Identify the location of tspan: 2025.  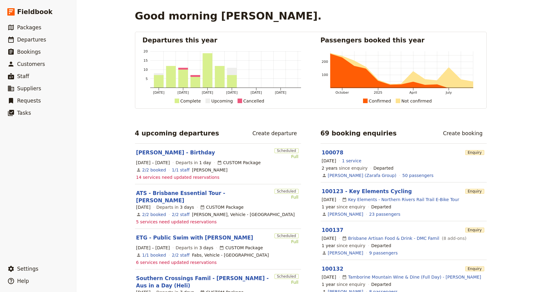
(378, 92).